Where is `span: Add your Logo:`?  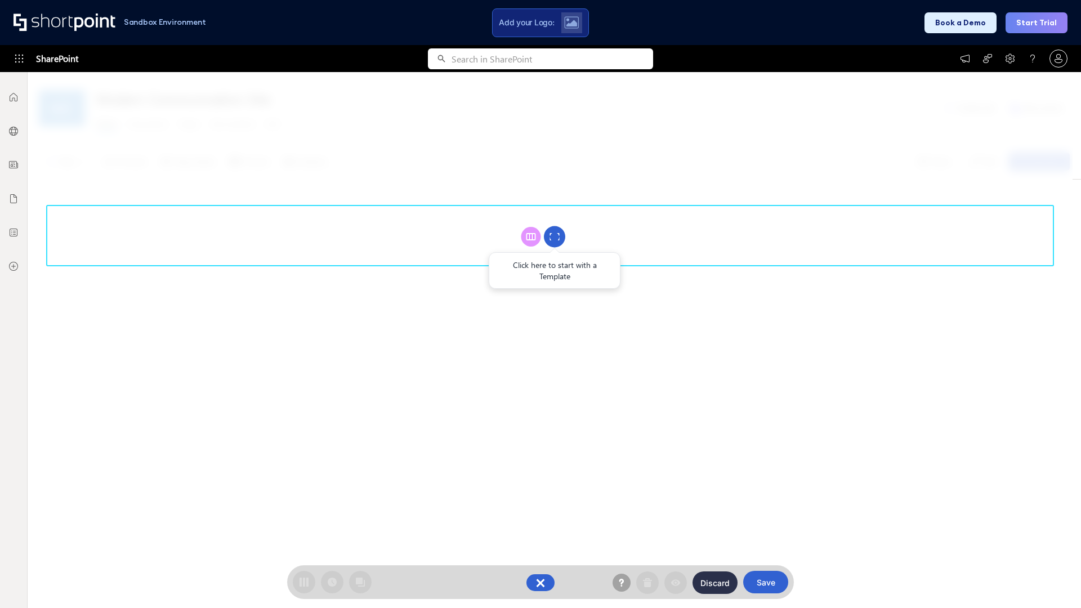
span: Add your Logo: is located at coordinates (526, 23).